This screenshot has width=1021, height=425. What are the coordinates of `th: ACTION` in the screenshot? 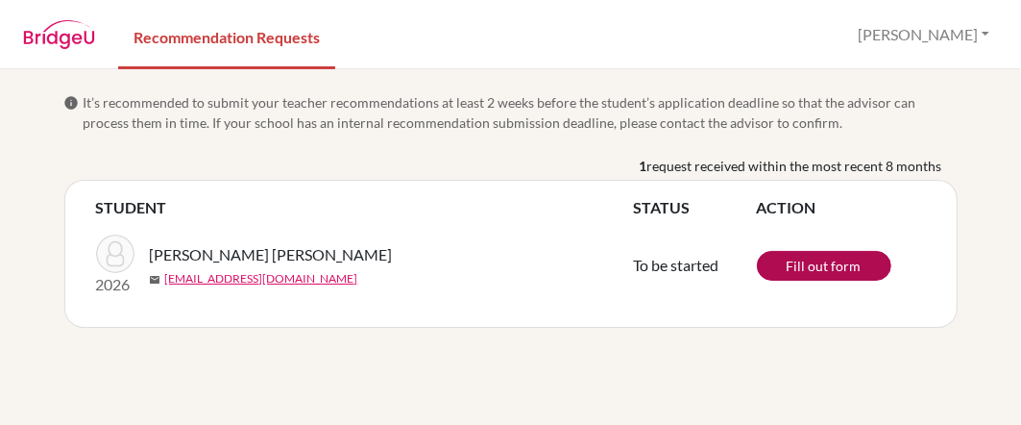 It's located at (842, 208).